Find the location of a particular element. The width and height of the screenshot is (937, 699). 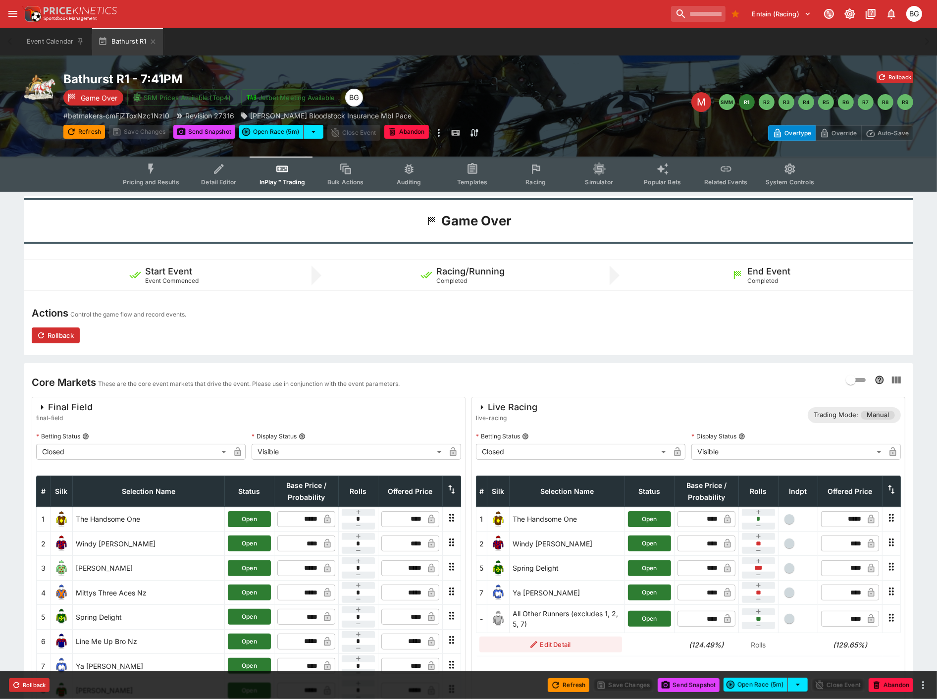

button: R3 is located at coordinates (786, 102).